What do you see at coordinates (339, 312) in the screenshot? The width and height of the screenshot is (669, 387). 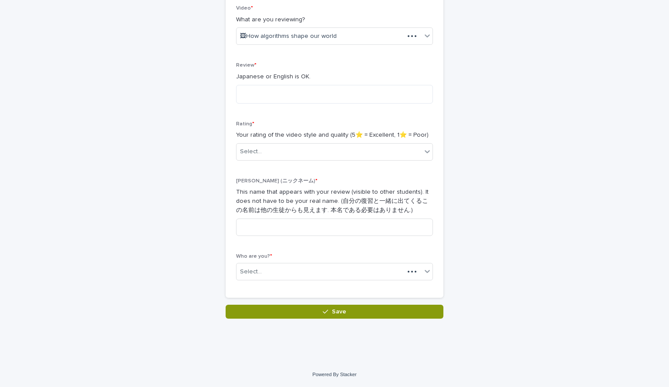 I see `span: Save` at bounding box center [339, 312].